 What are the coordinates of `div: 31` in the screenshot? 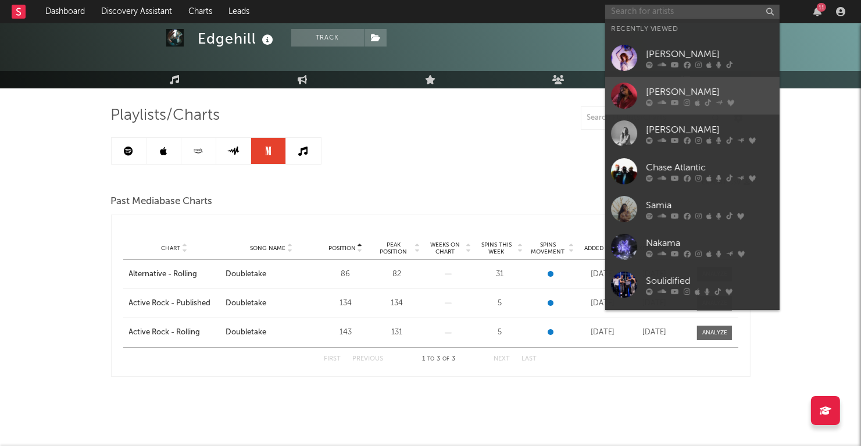 It's located at (500, 274).